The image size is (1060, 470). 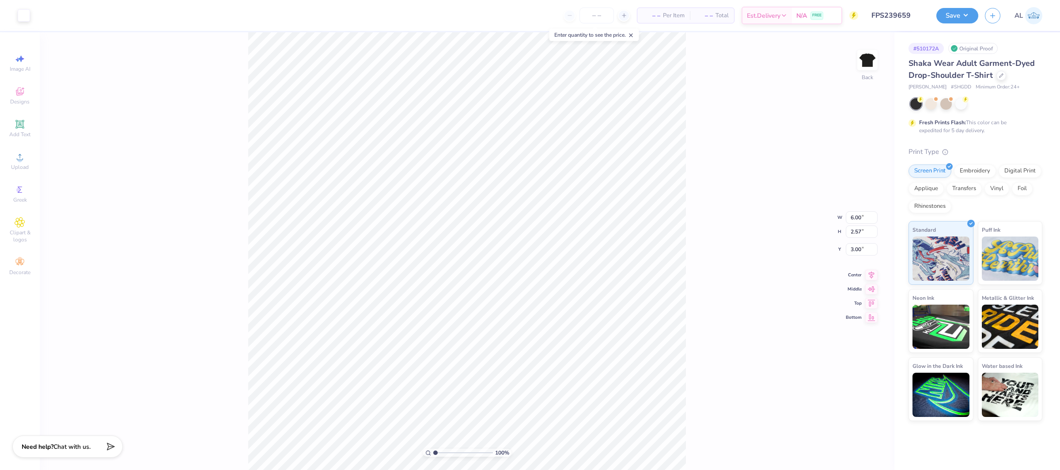 What do you see at coordinates (1010, 326) in the screenshot?
I see `img: Metallic & Glitter Ink` at bounding box center [1010, 326].